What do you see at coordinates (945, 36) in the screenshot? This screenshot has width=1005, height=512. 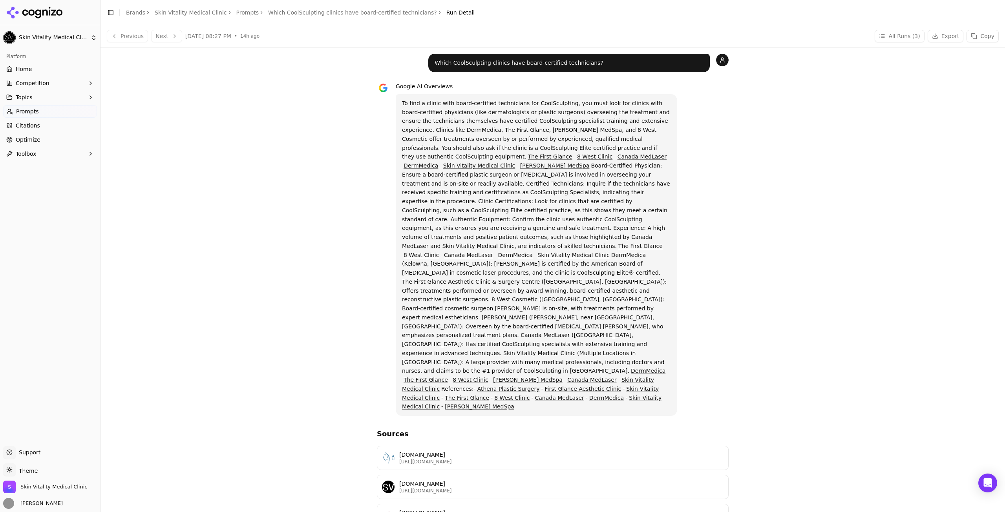 I see `button: Export` at bounding box center [945, 36].